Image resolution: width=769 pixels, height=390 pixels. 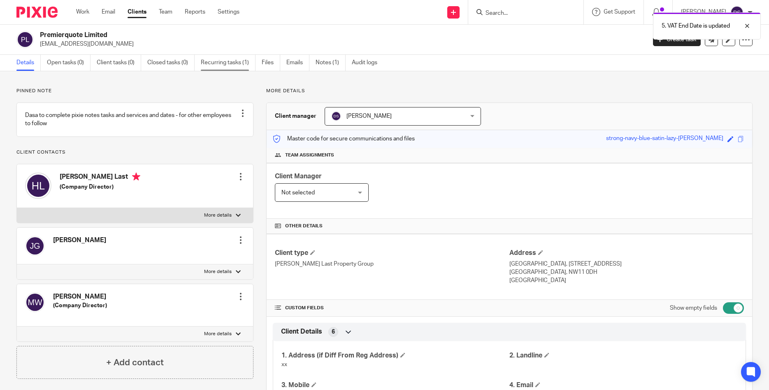 What do you see at coordinates (136, 177) in the screenshot?
I see `i: Primary` at bounding box center [136, 177].